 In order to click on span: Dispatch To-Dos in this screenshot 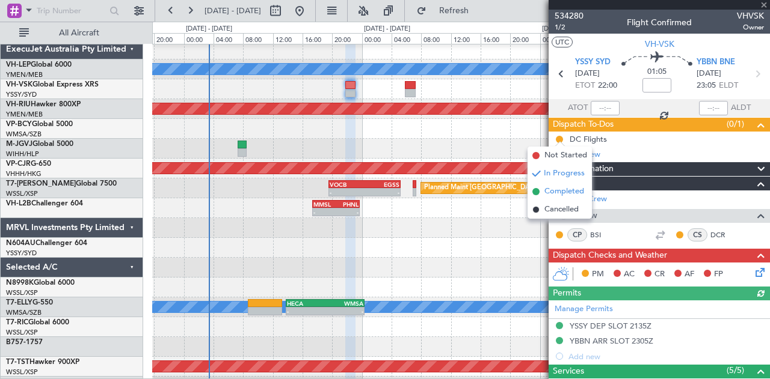, I will do `click(583, 124)`.